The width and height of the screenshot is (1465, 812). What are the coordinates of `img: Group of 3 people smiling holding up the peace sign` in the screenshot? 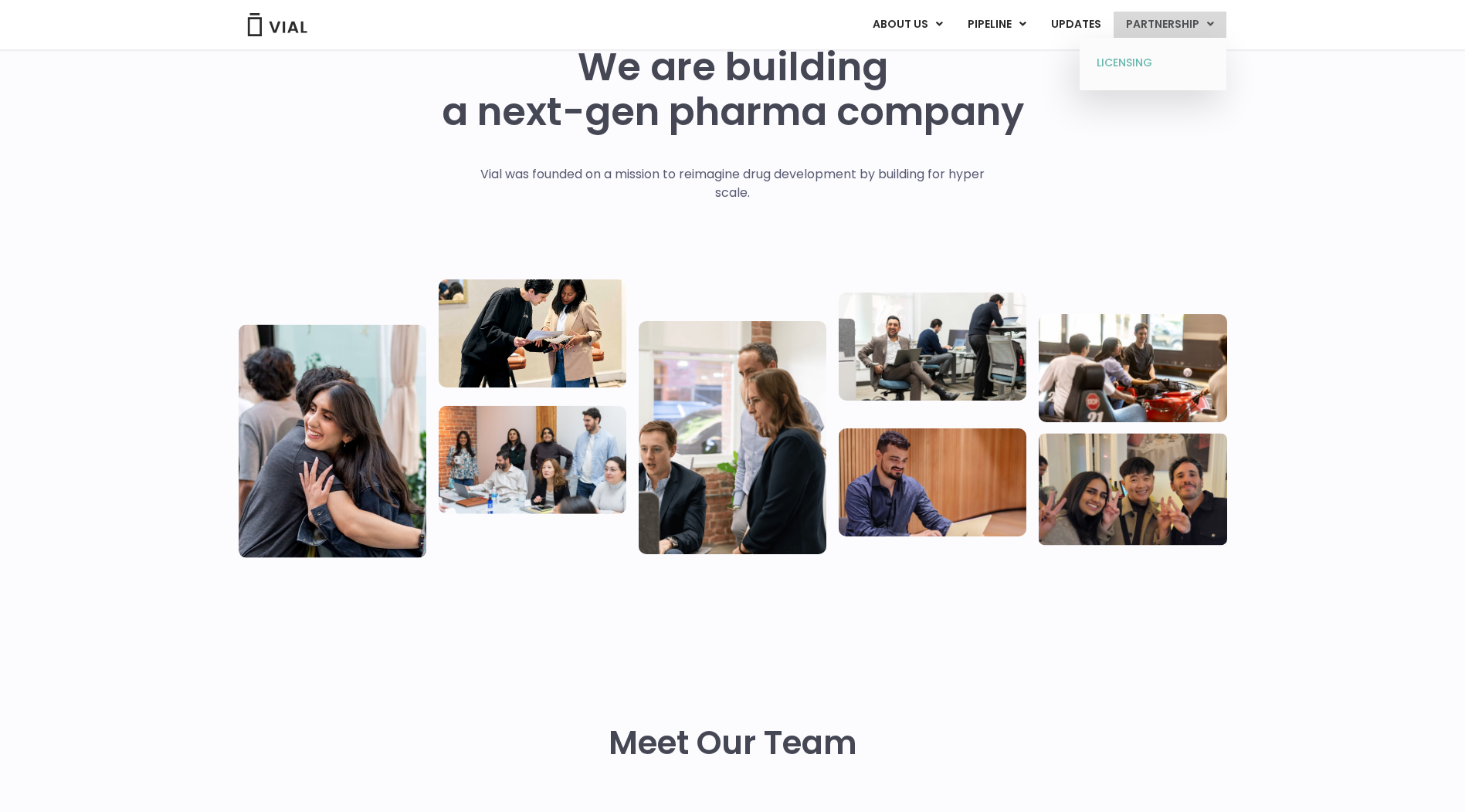 It's located at (1132, 489).